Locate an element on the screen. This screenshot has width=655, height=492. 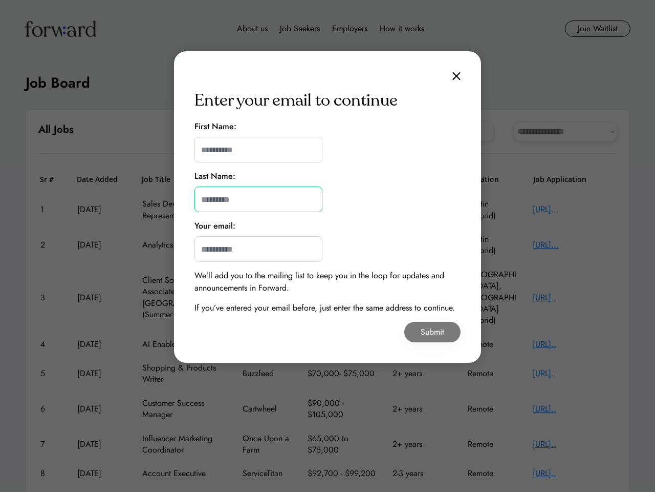
div: Your email: is located at coordinates (215, 226).